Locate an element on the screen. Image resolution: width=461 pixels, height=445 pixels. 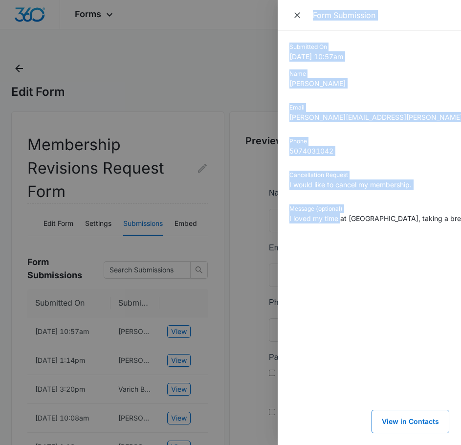
label: I understand that I can pause for up to 3 months within a 12 month period. is located at coordinates (80, 245).